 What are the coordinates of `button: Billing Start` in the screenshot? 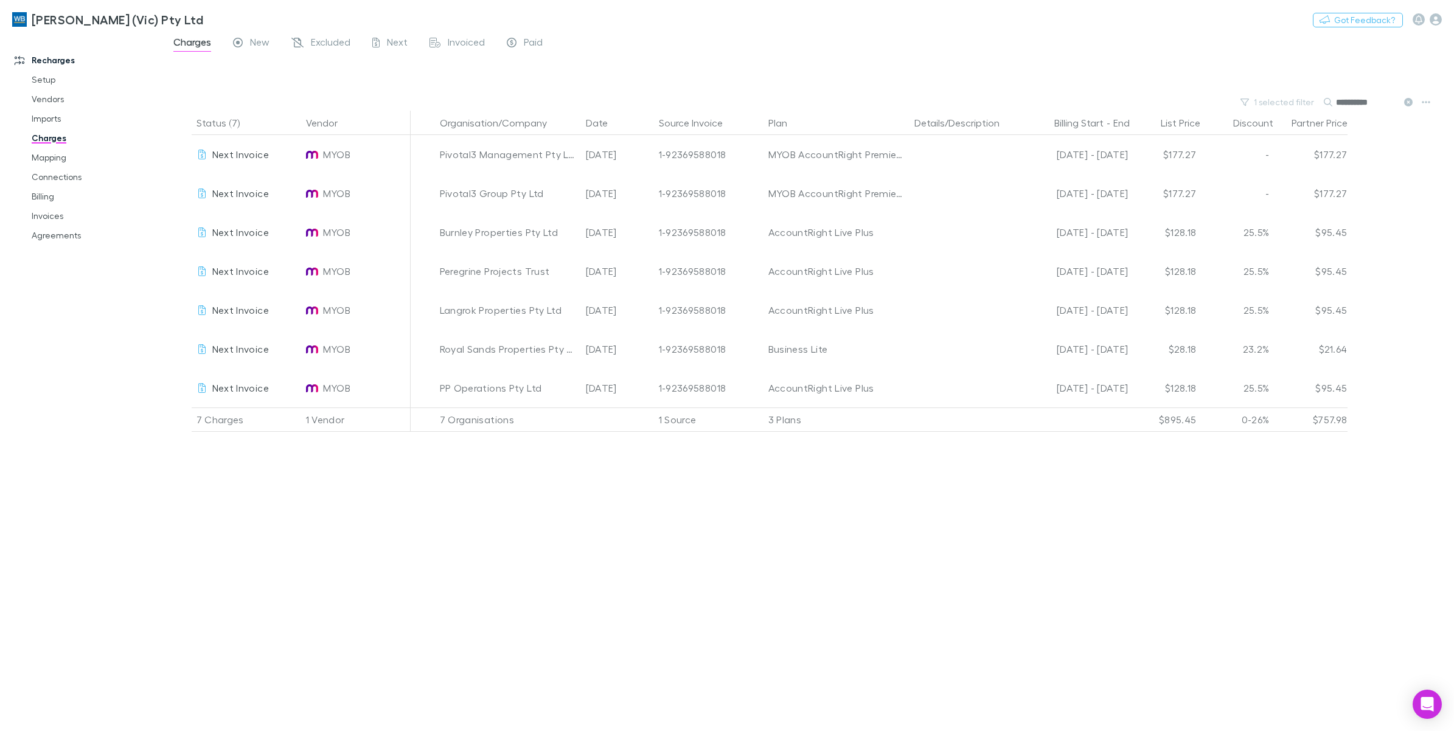 It's located at (1078, 123).